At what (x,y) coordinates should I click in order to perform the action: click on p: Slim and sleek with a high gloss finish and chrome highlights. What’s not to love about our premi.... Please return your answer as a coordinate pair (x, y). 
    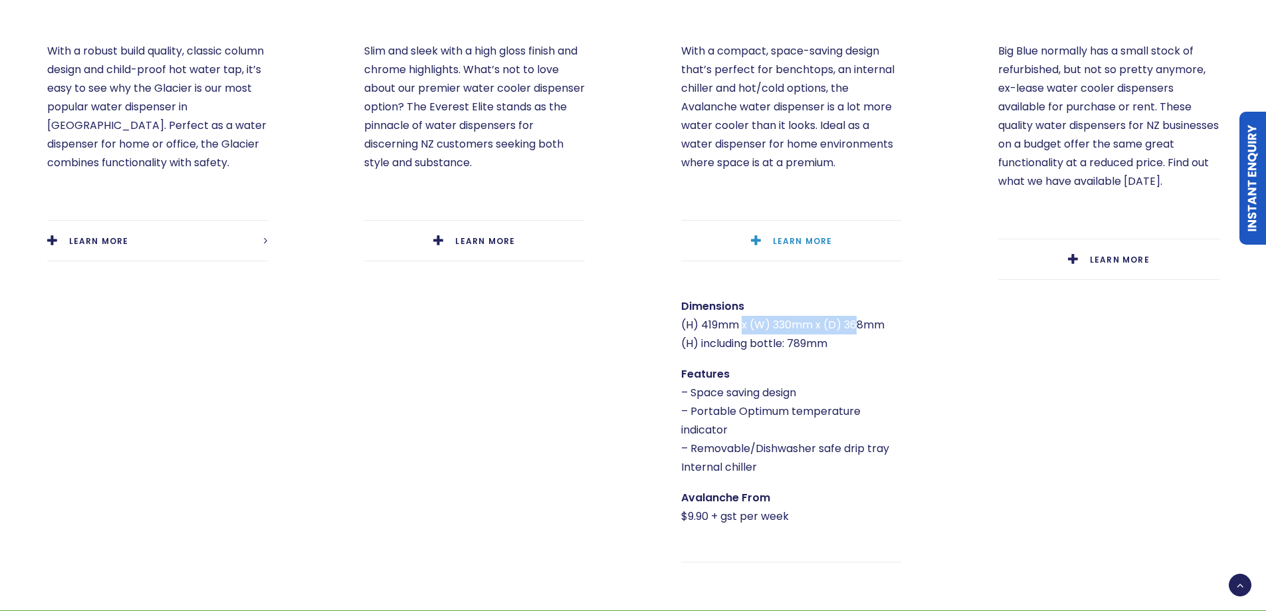
    Looking at the image, I should click on (475, 107).